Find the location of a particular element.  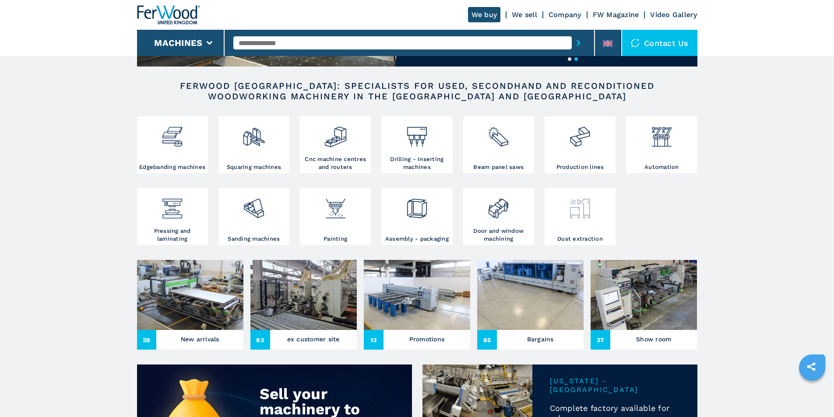

h3: Painting is located at coordinates (335, 239).